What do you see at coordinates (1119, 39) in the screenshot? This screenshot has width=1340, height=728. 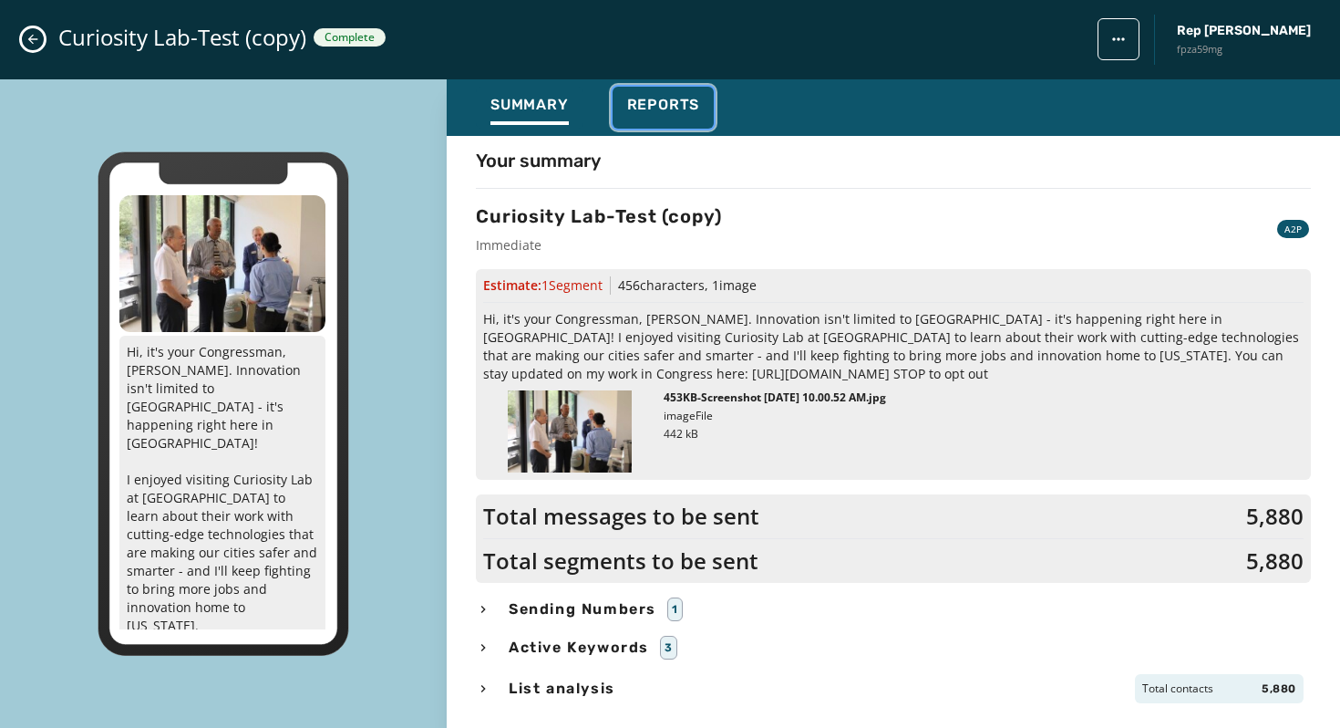 I see `button: broadcast action menu` at bounding box center [1119, 39].